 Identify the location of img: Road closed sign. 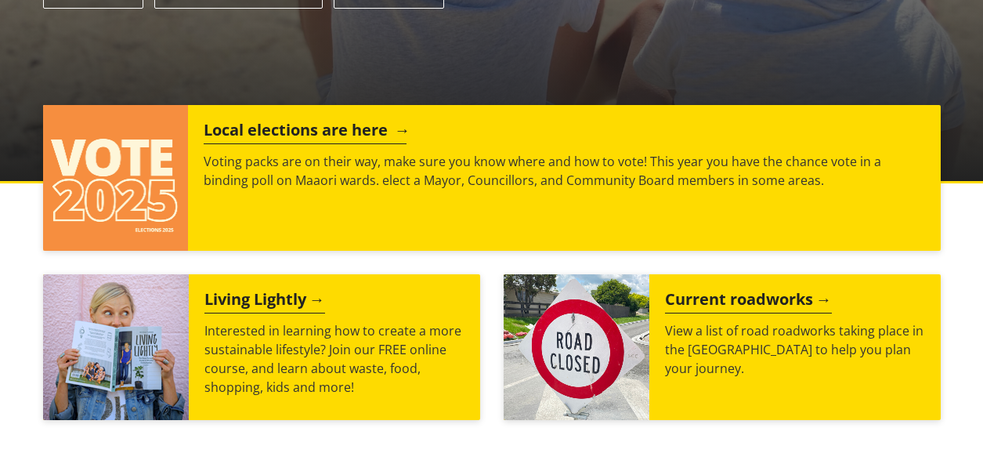
(577, 347).